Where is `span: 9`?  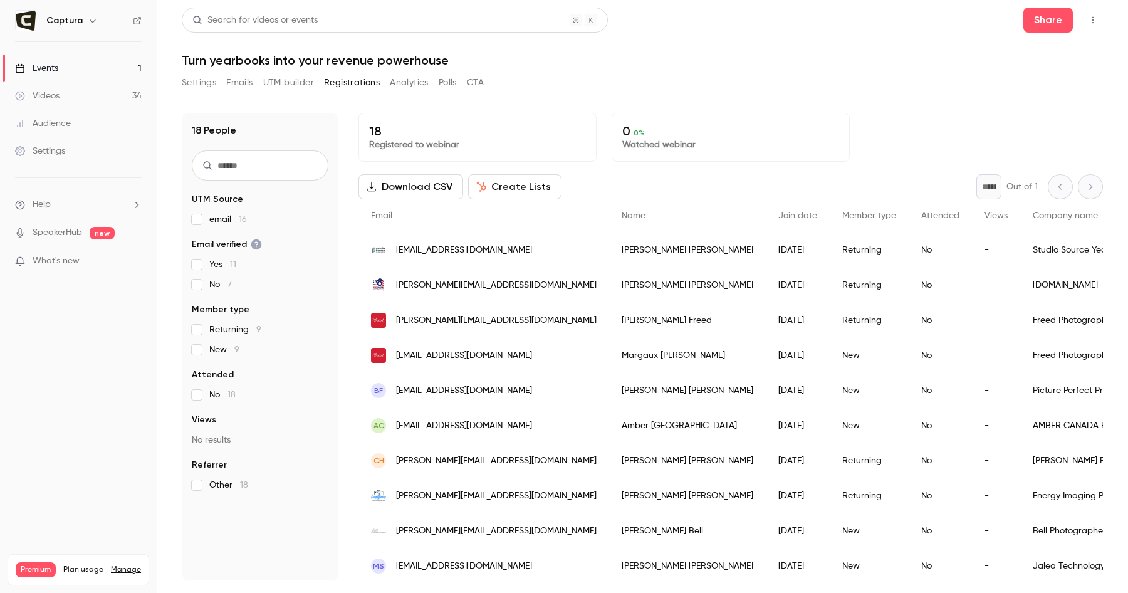
span: 9 is located at coordinates (237, 350).